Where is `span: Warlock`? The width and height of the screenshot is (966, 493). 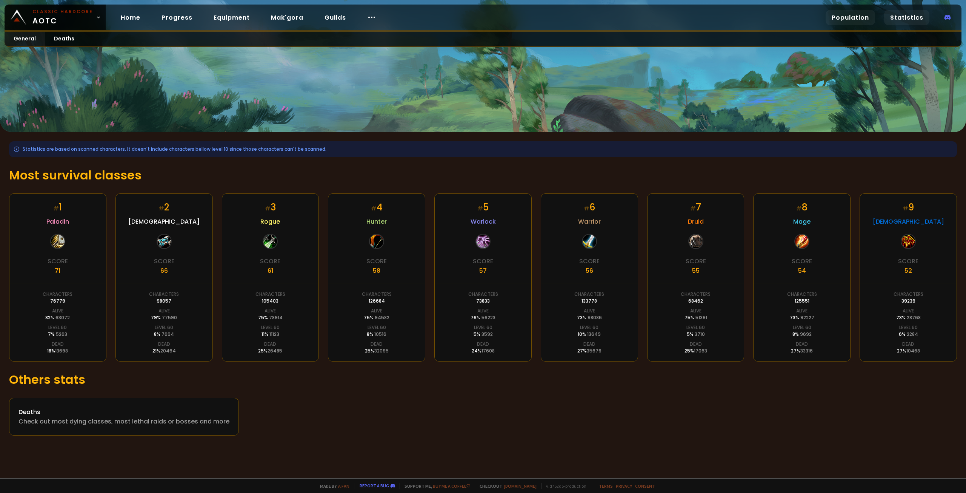 span: Warlock is located at coordinates (483, 221).